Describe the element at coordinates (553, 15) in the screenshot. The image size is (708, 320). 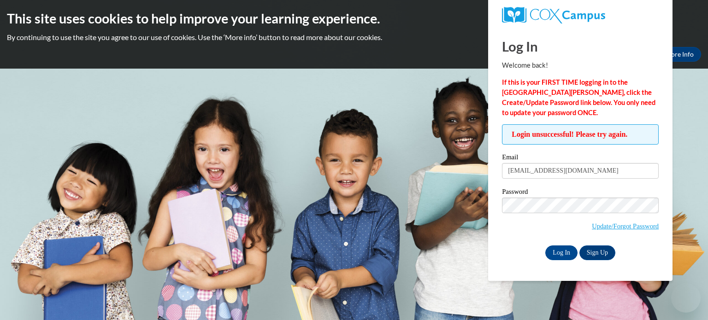
I see `img: COX Campus` at that location.